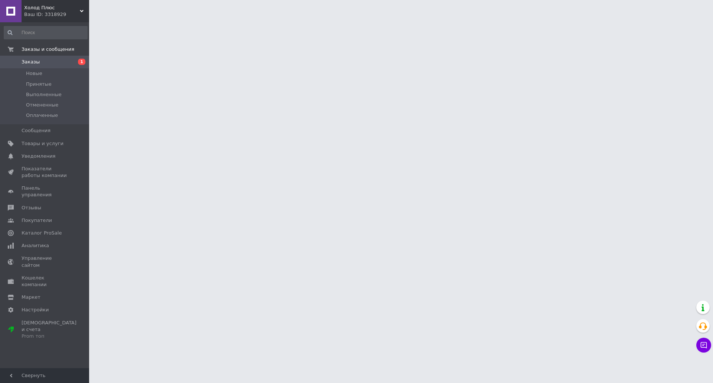 The image size is (713, 383). Describe the element at coordinates (42, 144) in the screenshot. I see `span: Товары и услуги` at that location.